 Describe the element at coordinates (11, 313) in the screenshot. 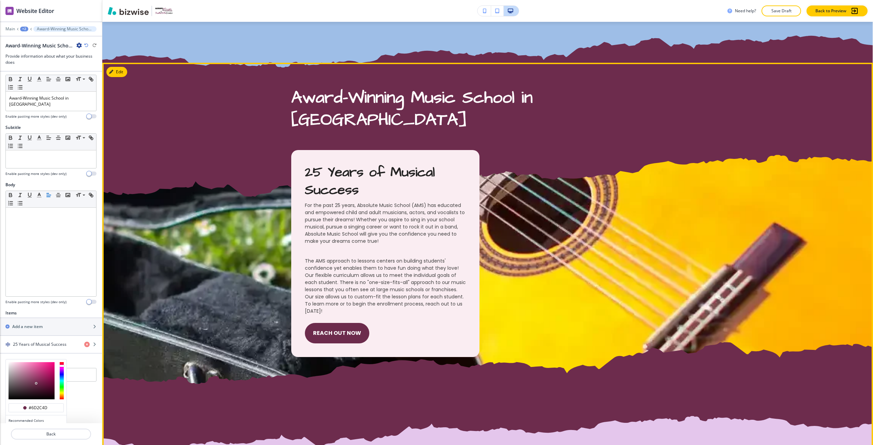

I see `h2: Items` at that location.